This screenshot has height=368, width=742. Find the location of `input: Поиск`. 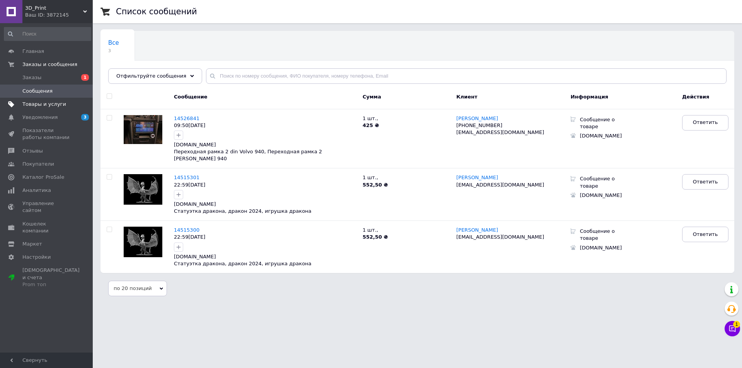

input: Поиск is located at coordinates (48, 34).